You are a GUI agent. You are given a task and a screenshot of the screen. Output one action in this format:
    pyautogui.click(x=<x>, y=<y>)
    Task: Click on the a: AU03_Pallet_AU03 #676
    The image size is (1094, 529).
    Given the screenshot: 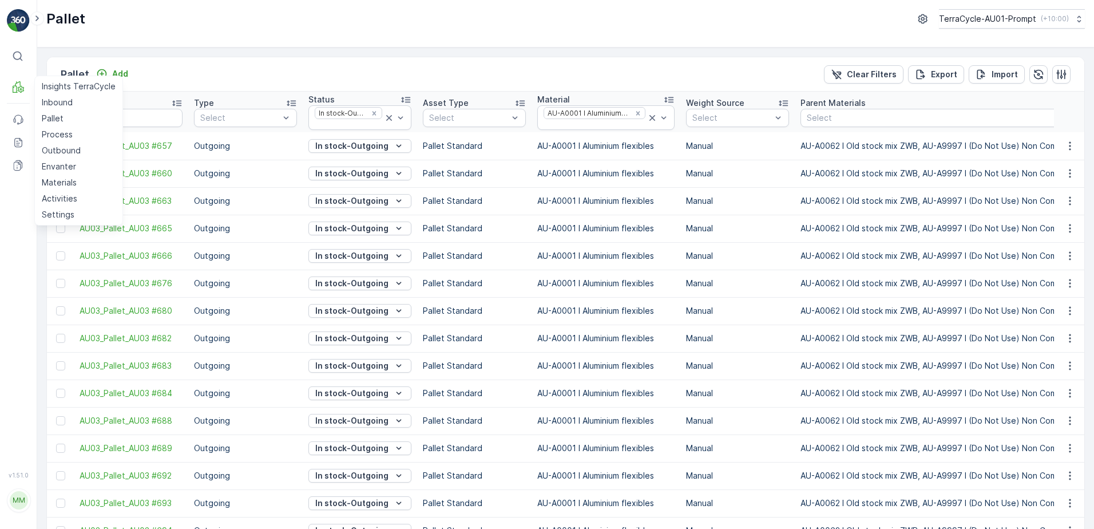 What is the action you would take?
    pyautogui.click(x=131, y=283)
    